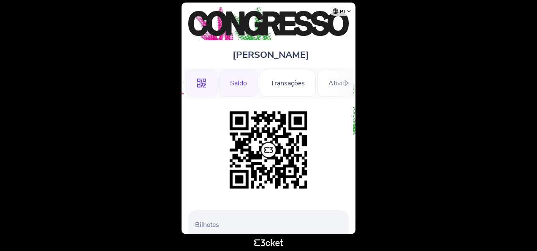 This screenshot has width=537, height=251. What do you see at coordinates (269, 23) in the screenshot?
I see `img: Congresso de Cozinha` at bounding box center [269, 23].